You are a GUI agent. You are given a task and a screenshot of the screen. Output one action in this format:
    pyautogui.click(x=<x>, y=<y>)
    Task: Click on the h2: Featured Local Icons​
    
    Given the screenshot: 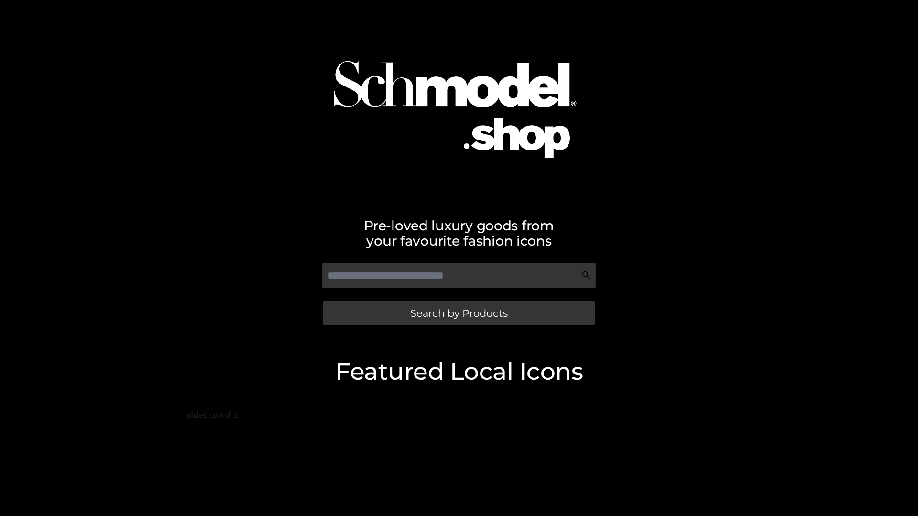 What is the action you would take?
    pyautogui.click(x=459, y=372)
    